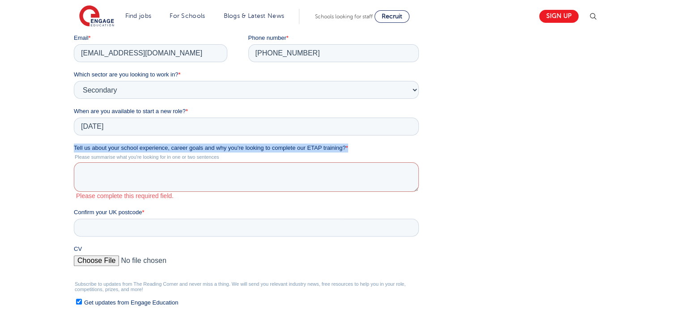  I want to click on span: Last name, so click(188, 4).